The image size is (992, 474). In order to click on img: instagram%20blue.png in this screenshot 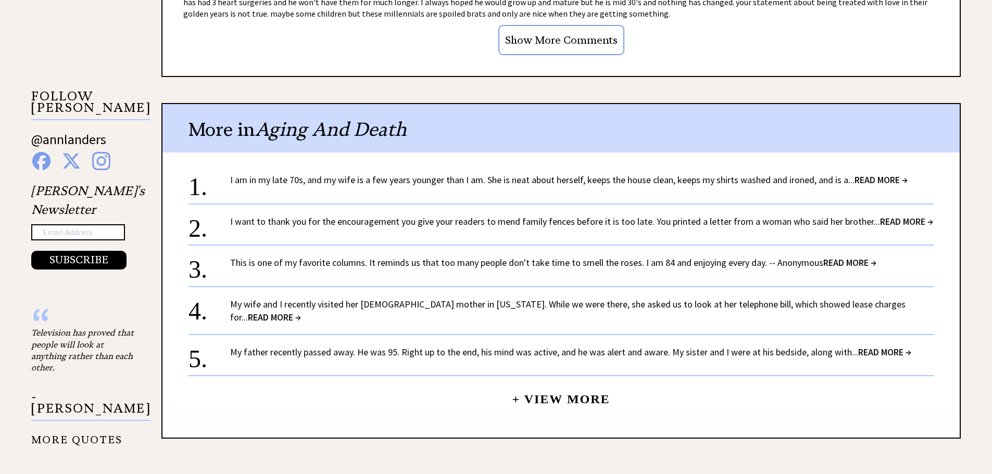, I will do `click(101, 161)`.